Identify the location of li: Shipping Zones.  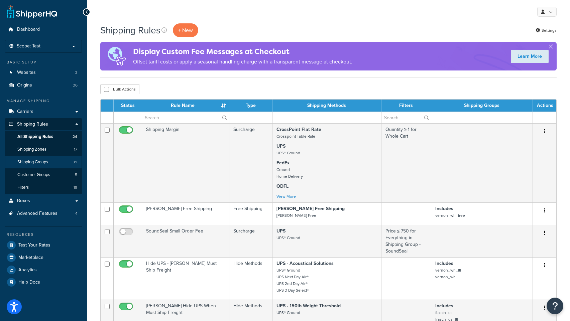
(43, 149).